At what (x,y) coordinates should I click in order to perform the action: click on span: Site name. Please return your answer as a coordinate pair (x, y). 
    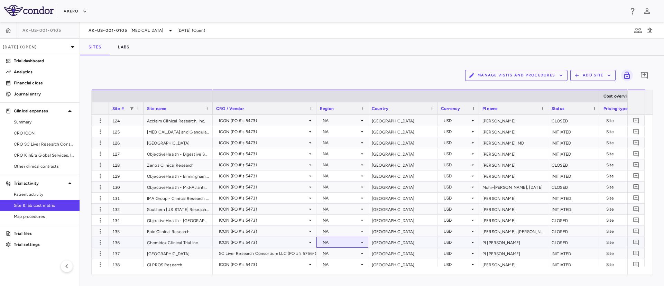
    Looking at the image, I should click on (157, 109).